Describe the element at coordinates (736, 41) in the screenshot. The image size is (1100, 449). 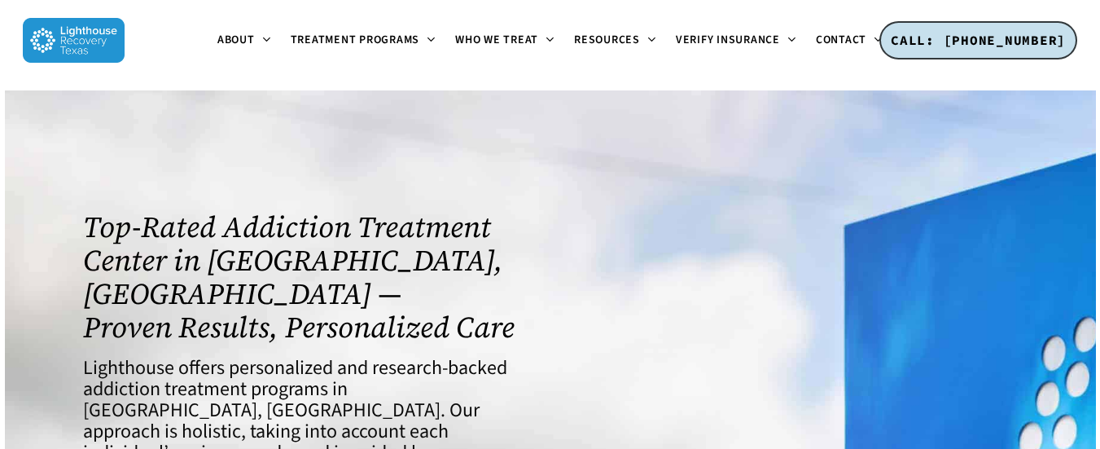
I see `a: Verify Insurance` at that location.